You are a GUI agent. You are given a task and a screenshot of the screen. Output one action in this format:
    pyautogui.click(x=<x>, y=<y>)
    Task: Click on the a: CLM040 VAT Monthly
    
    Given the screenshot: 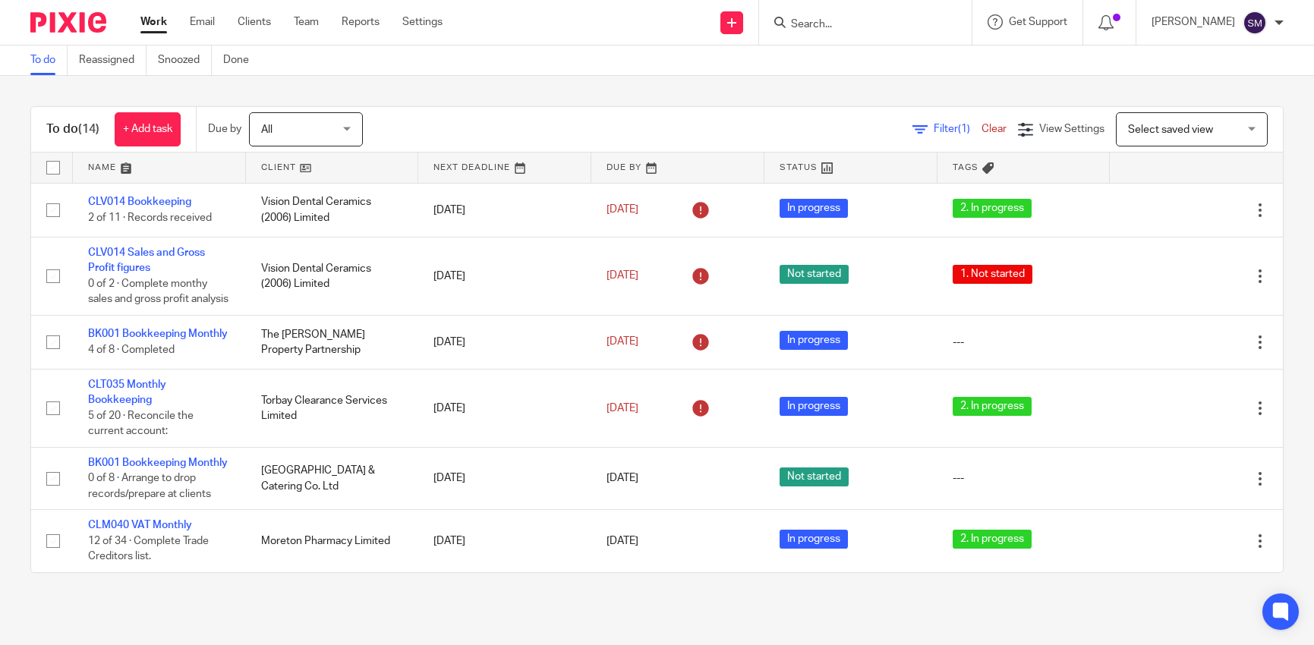 What is the action you would take?
    pyautogui.click(x=140, y=525)
    